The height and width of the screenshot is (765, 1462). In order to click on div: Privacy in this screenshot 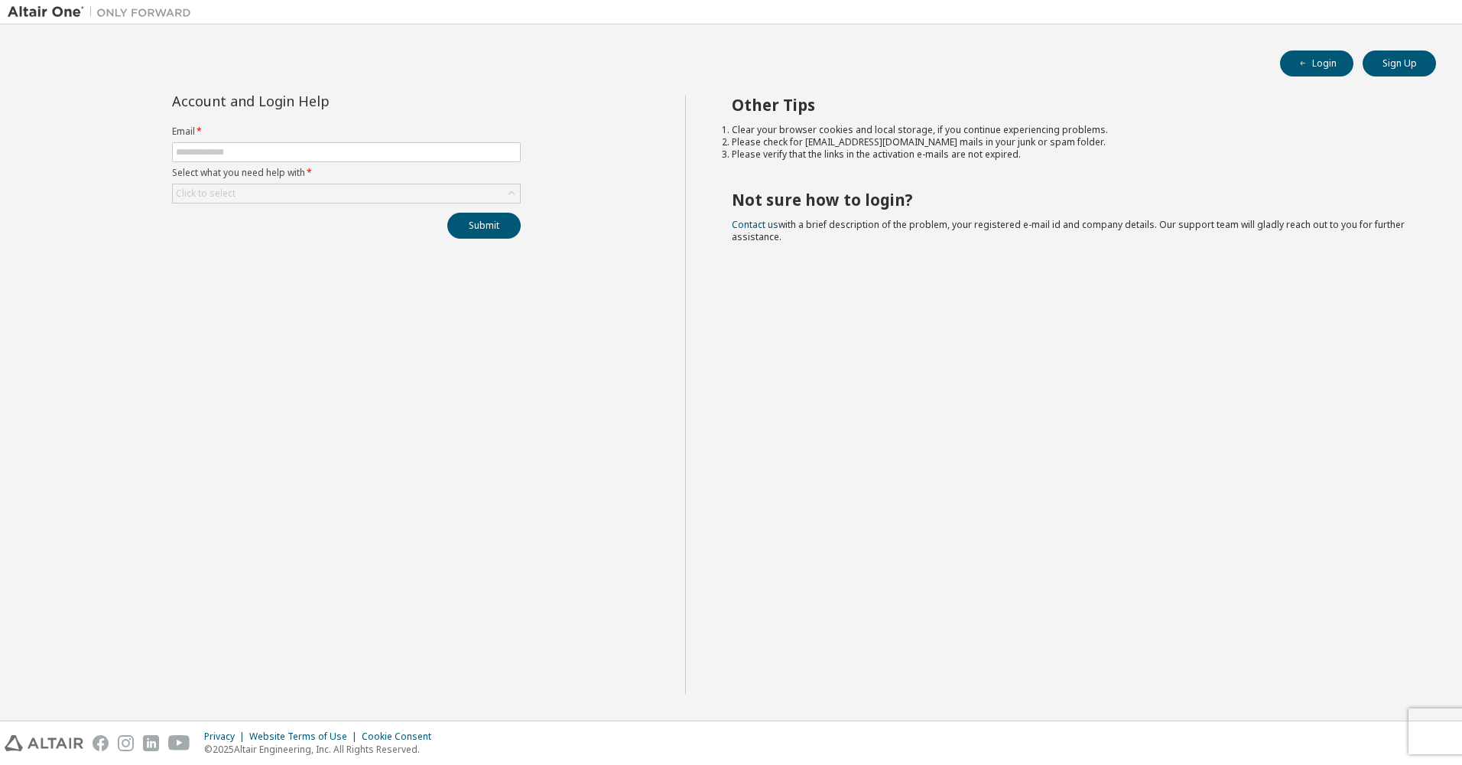, I will do `click(226, 736)`.